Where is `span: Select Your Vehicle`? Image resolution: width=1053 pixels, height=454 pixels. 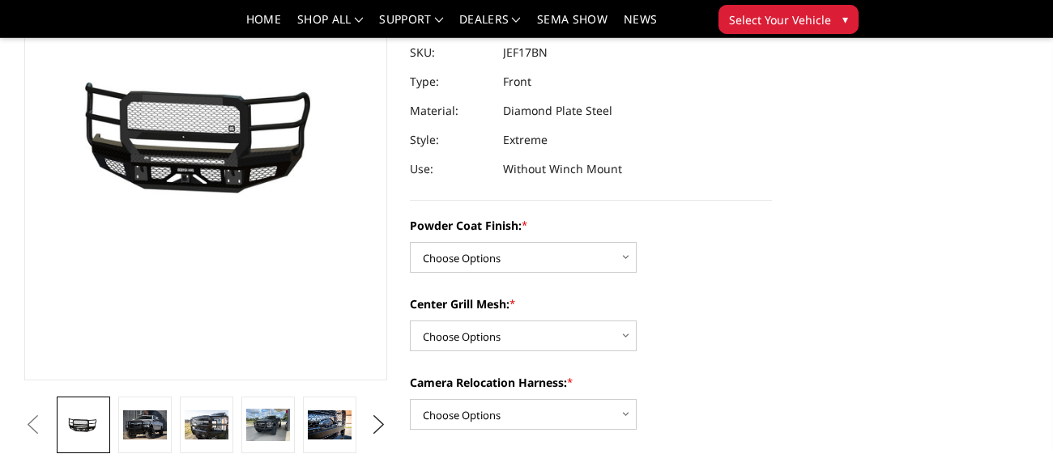 span: Select Your Vehicle is located at coordinates (780, 19).